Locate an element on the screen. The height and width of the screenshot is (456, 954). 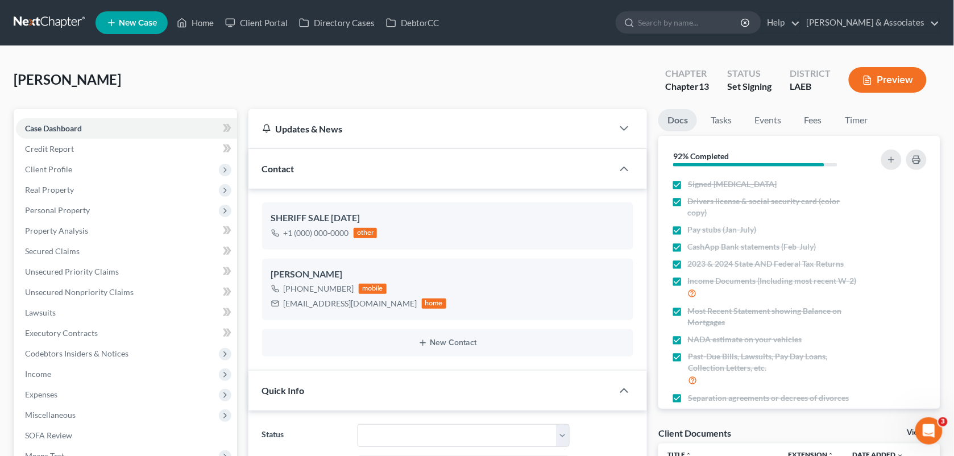
span: Miscellaneous is located at coordinates (50, 415).